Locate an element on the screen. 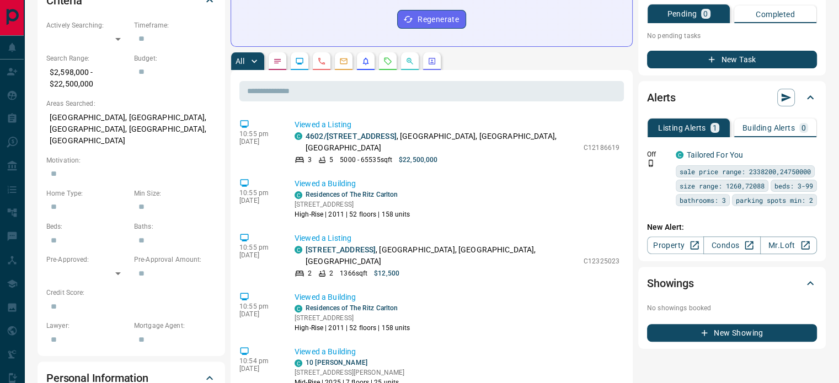  span: parking spots min: 2 is located at coordinates (774, 200).